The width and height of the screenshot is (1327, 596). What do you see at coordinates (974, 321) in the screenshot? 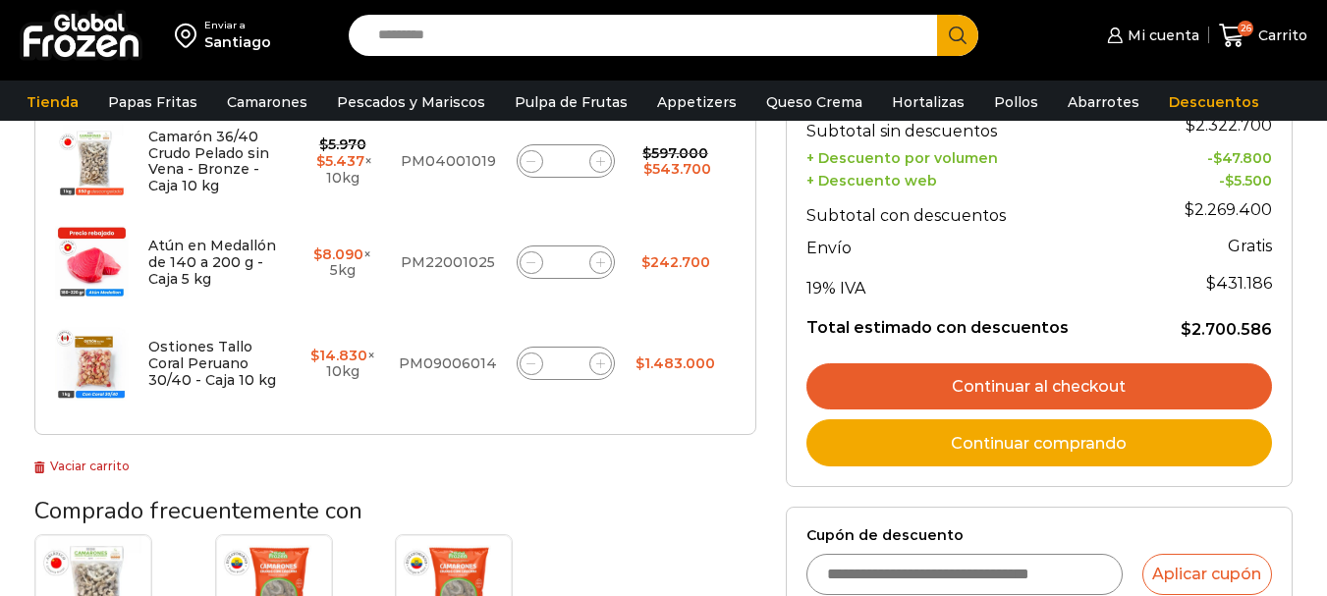
I see `th: Total estimado con descuentos` at bounding box center [974, 321].